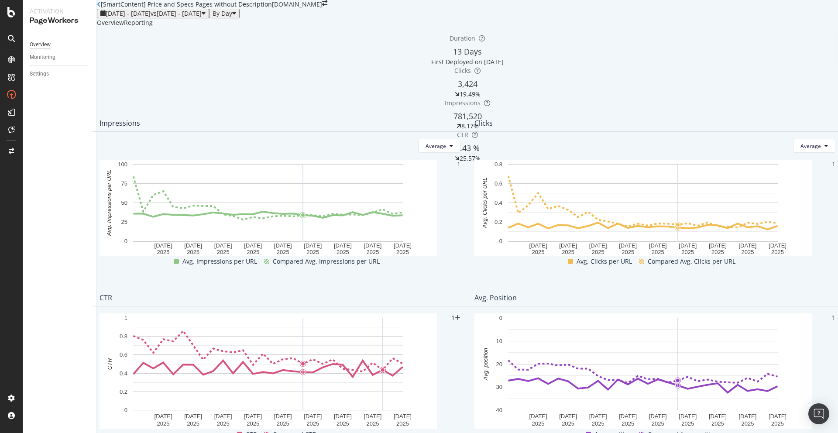 This screenshot has height=433, width=838. I want to click on text: Avg. position, so click(485, 364).